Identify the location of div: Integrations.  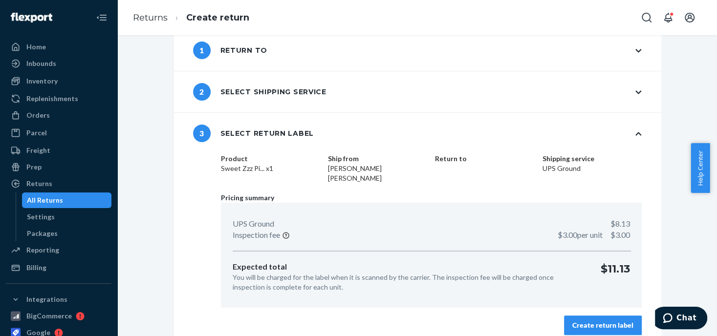
(47, 300).